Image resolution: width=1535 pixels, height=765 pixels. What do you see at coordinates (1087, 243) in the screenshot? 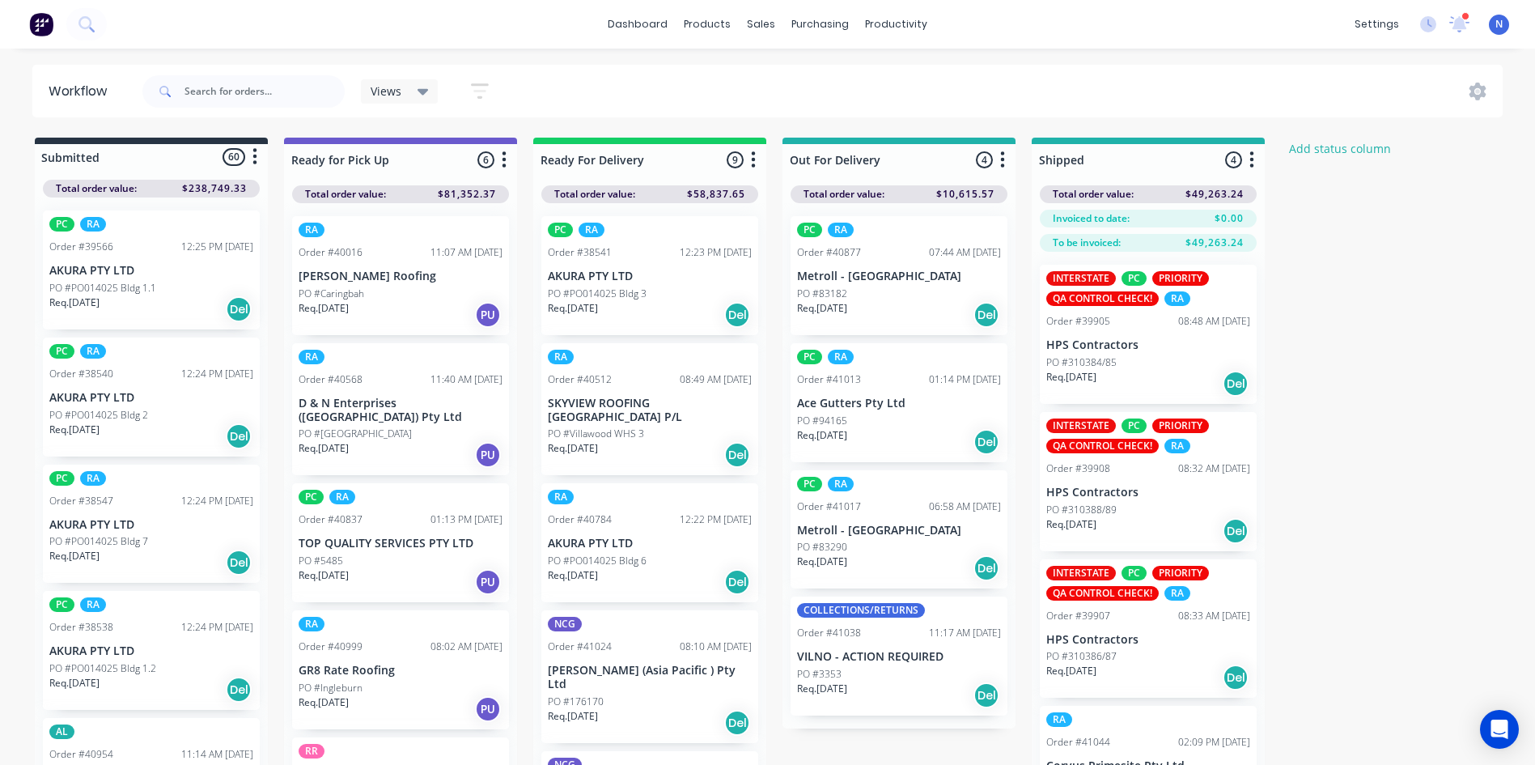
I see `span: To be invoiced:` at bounding box center [1087, 243].